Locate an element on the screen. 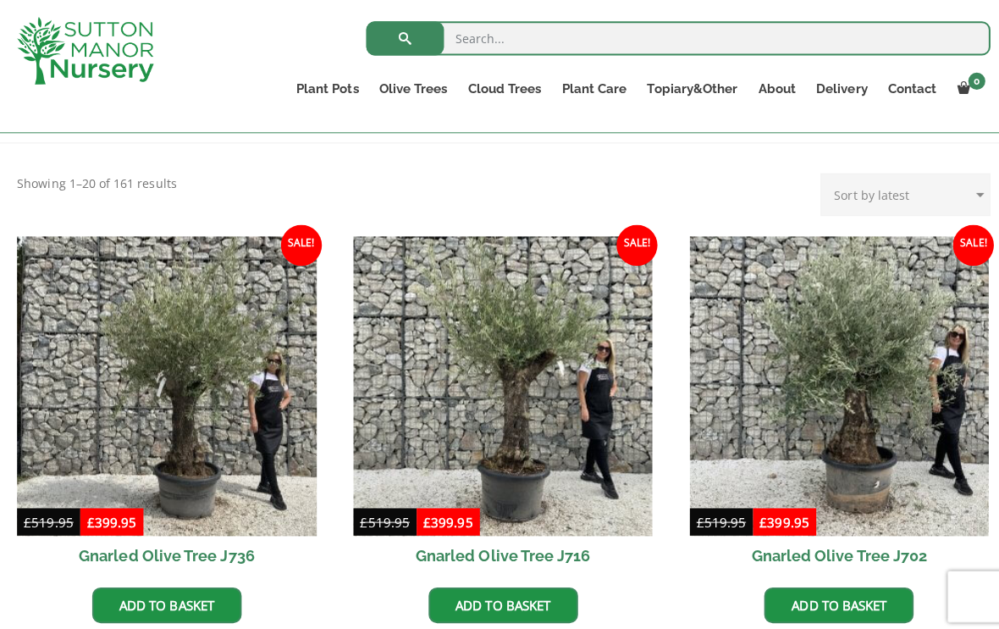  img: Gnarled Olive Tree J702 is located at coordinates (832, 383).